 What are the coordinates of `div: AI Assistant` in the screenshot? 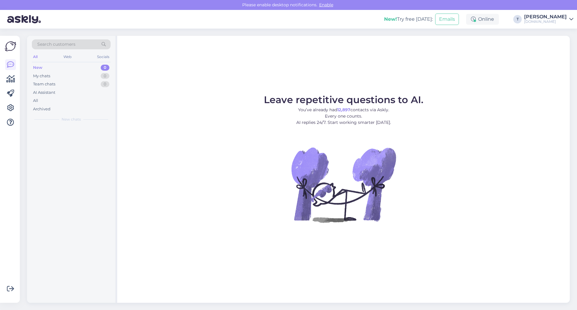 It's located at (44, 93).